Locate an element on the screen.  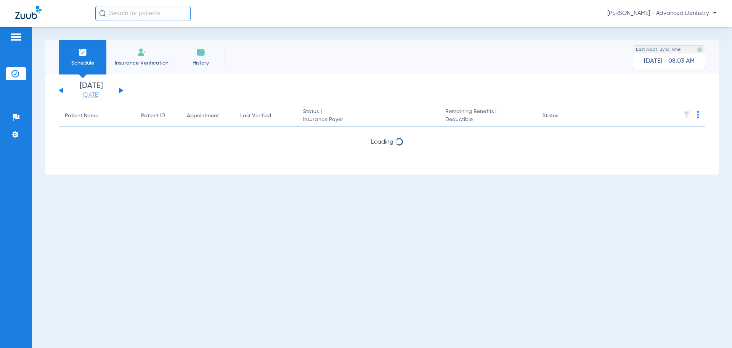
img: filter.svg is located at coordinates (687, 114).